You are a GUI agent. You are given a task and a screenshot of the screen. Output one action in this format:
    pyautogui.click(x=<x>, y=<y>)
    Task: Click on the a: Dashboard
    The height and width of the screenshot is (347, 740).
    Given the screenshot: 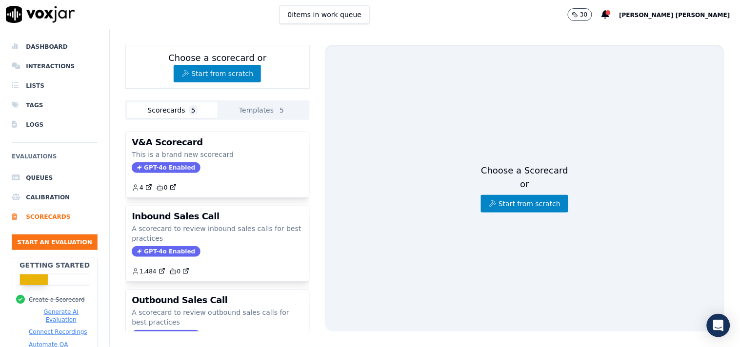 What is the action you would take?
    pyautogui.click(x=55, y=47)
    